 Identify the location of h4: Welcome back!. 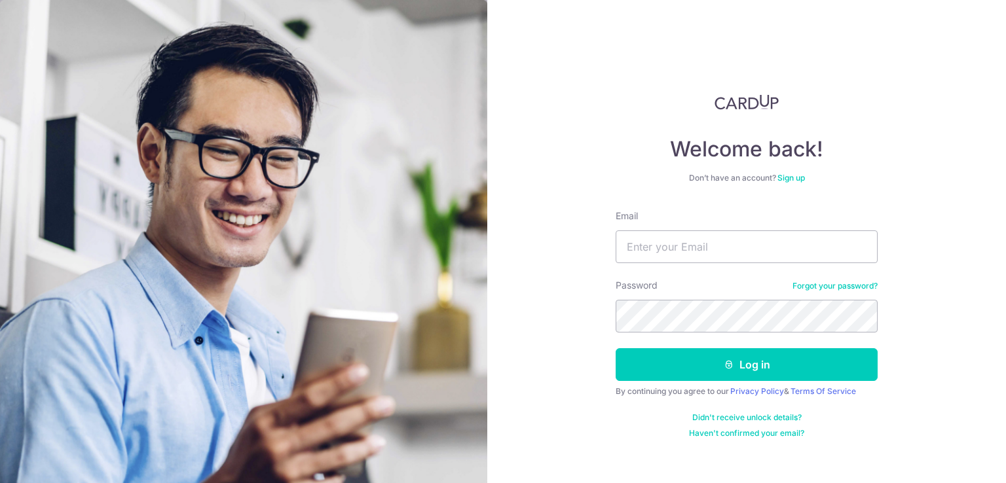
(747, 149).